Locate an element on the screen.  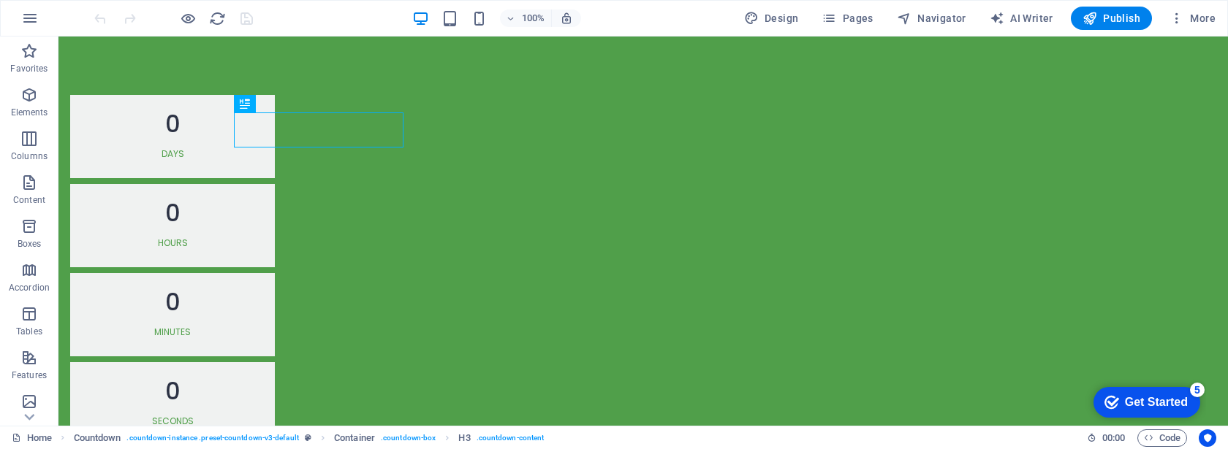
span: 00 00 is located at coordinates (1113, 438).